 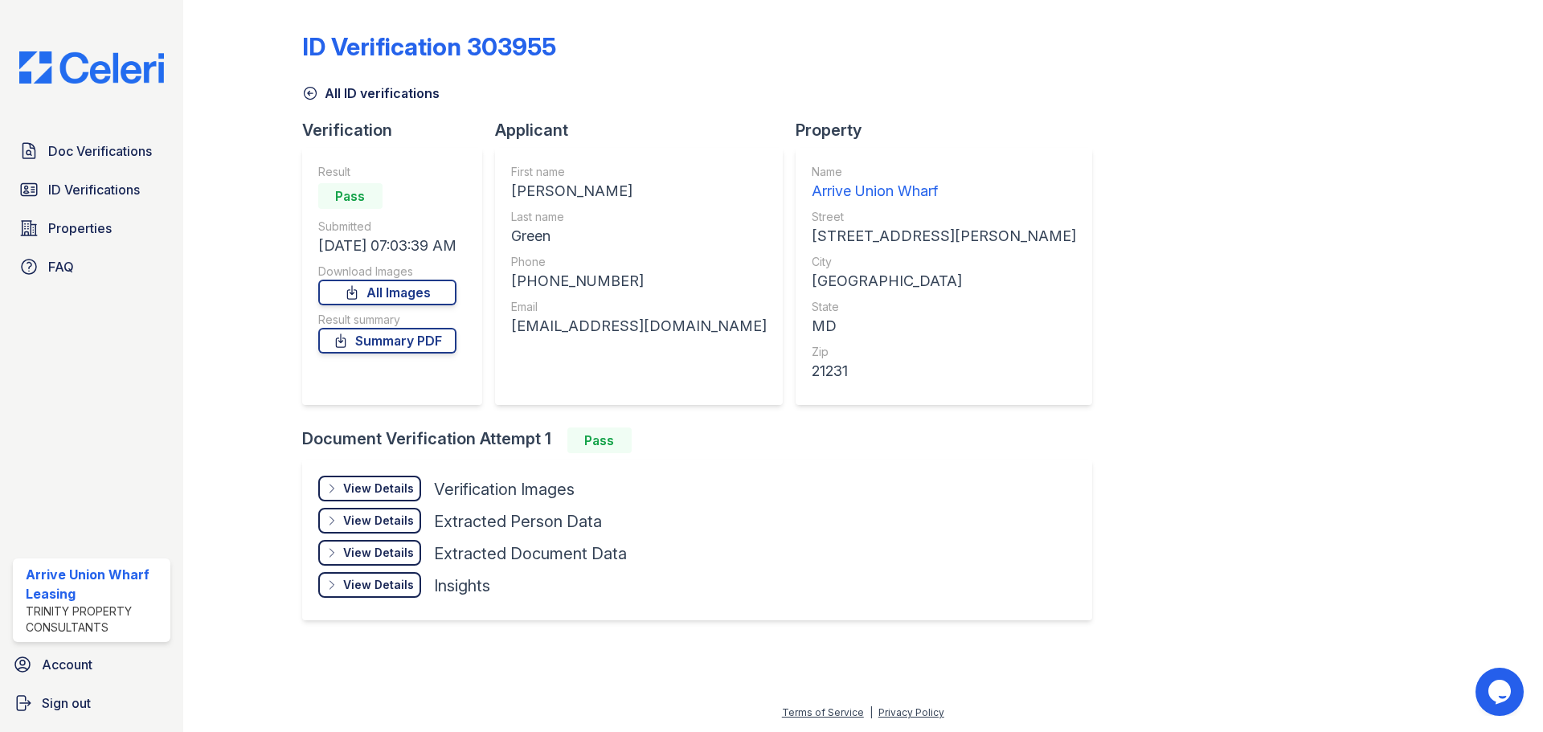 I want to click on div: 21231, so click(x=944, y=371).